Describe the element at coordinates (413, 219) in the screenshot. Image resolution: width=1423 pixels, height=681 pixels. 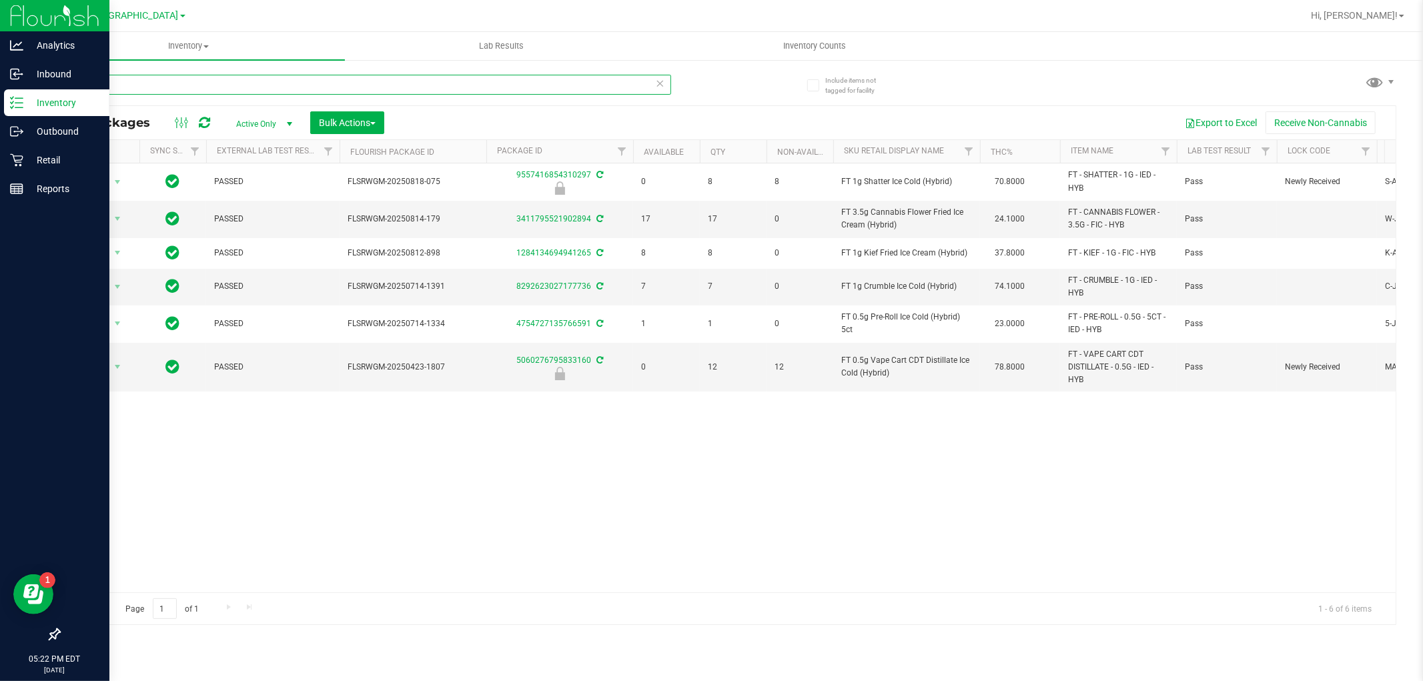
I see `span: FLSRWGM-20250814-179` at that location.